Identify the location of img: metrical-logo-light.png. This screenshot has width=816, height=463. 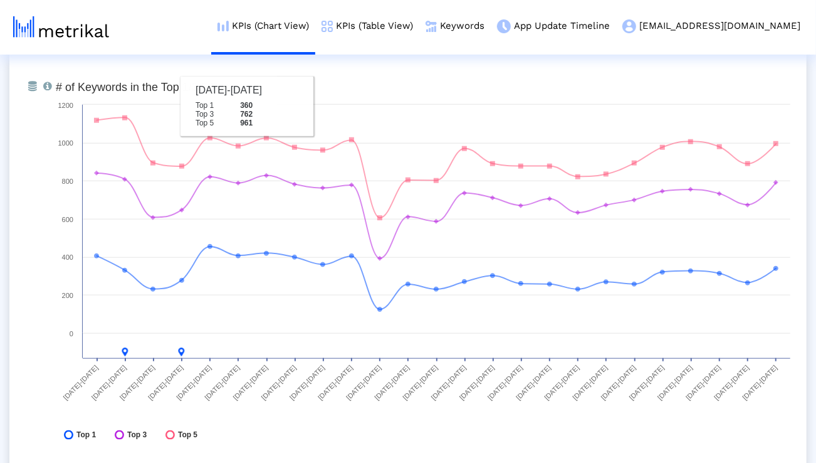
(61, 27).